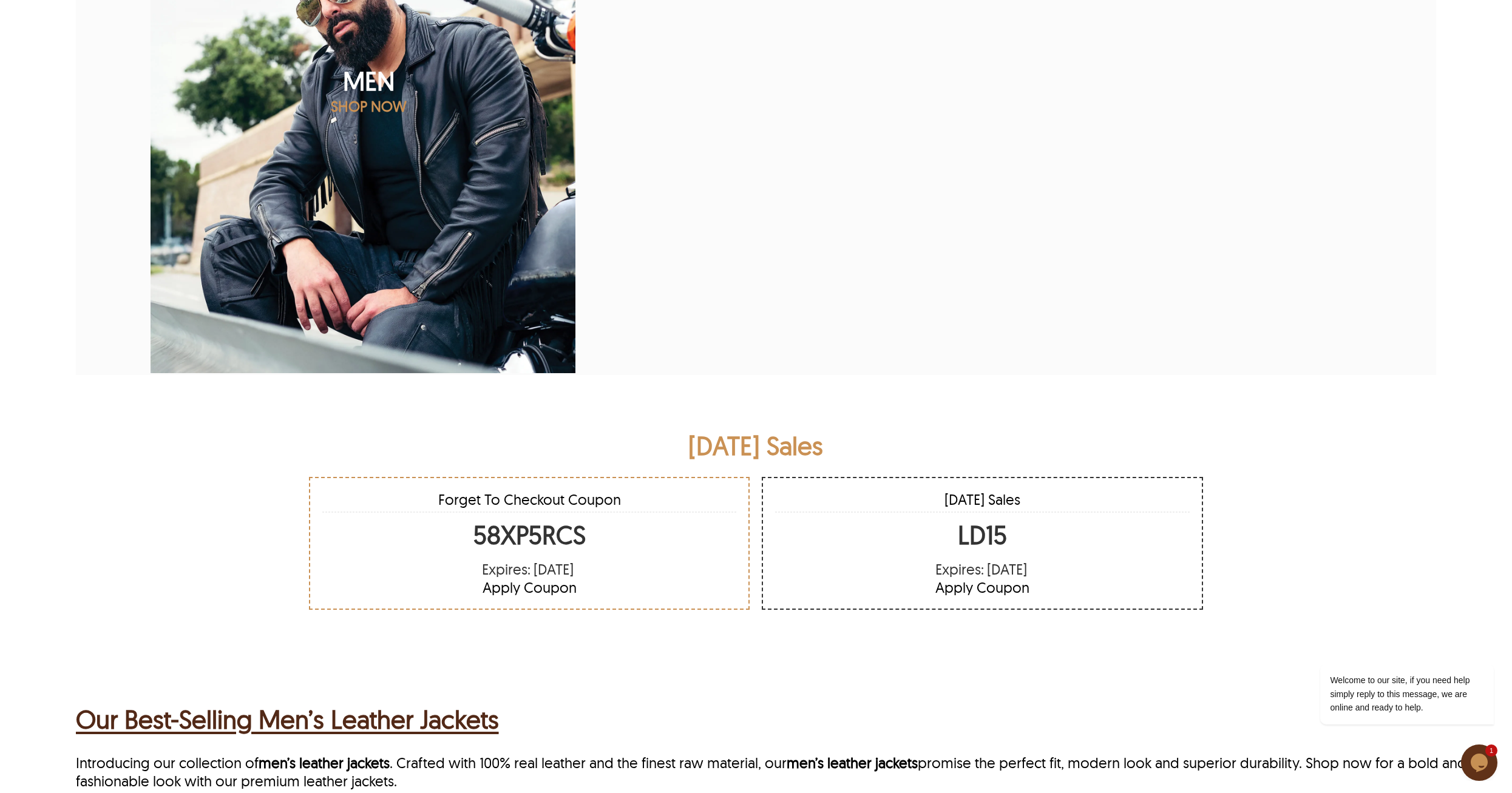  I want to click on div: Welcome to our site, if you need help simply reply to this message, we are online and ready to help., so click(110, 140).